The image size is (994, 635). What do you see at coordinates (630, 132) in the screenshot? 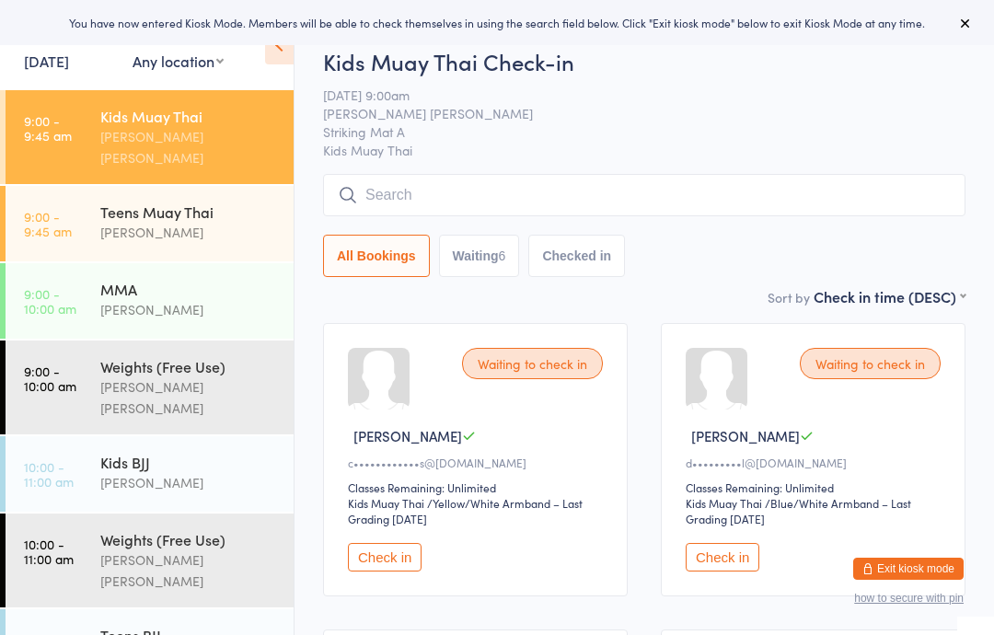
I see `span: Striking Mat A` at bounding box center [630, 132].